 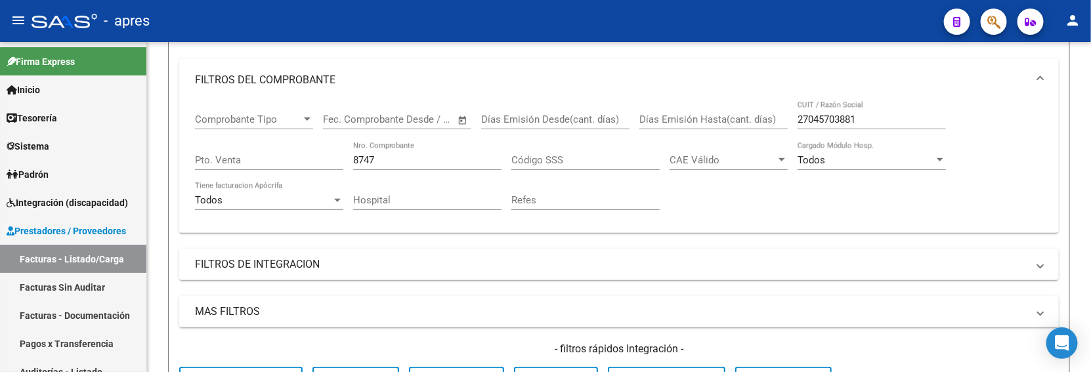 What do you see at coordinates (349, 119) in the screenshot?
I see `input: Fecha inicio` at bounding box center [349, 119].